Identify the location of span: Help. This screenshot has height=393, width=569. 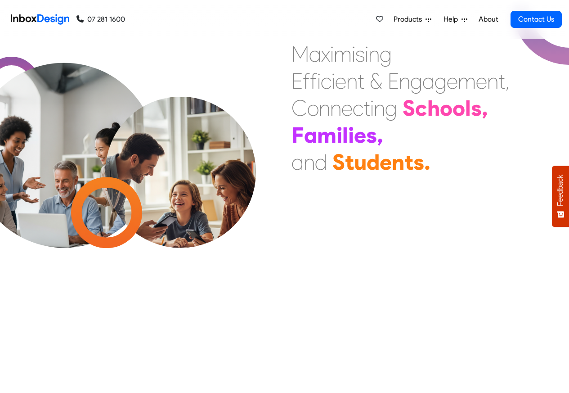
(453, 19).